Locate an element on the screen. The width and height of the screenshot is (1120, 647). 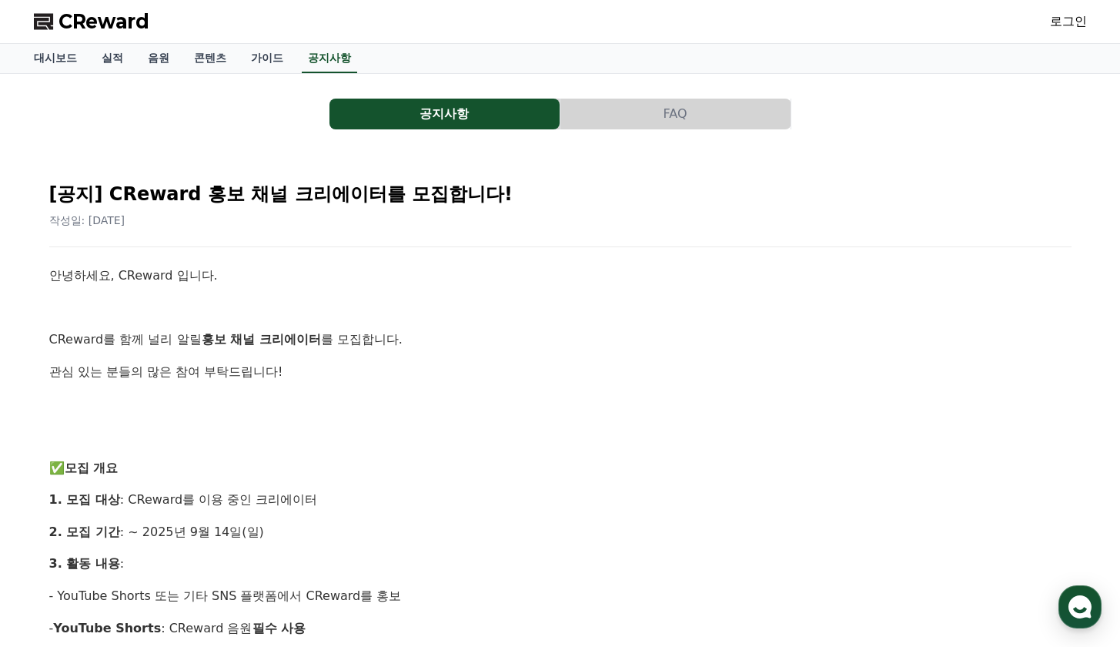
a: 실적 is located at coordinates (112, 59).